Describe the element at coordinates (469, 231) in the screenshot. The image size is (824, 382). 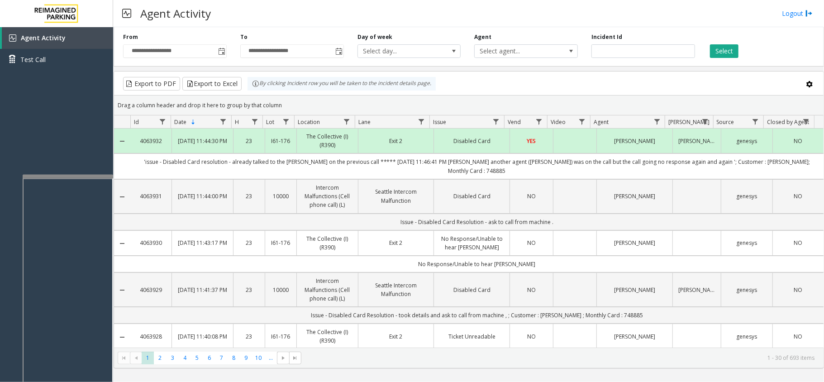
I see `div: Data table` at that location.